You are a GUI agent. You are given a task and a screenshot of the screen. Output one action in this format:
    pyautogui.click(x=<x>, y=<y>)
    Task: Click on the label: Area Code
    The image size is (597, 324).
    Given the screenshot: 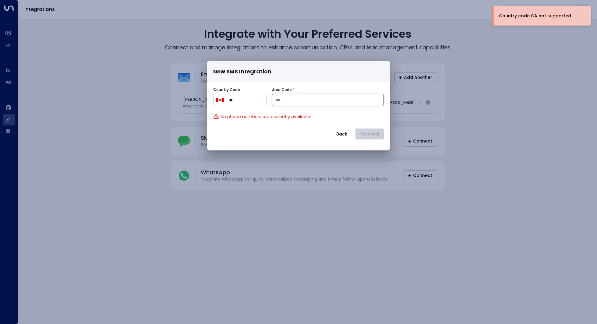 What is the action you would take?
    pyautogui.click(x=282, y=90)
    